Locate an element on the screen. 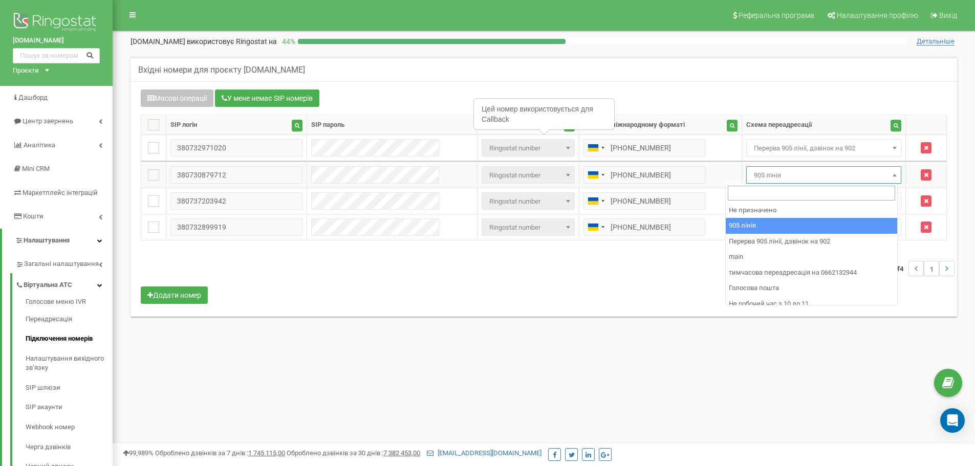 Image resolution: width=975 pixels, height=466 pixels. button: Масові операції is located at coordinates (177, 98).